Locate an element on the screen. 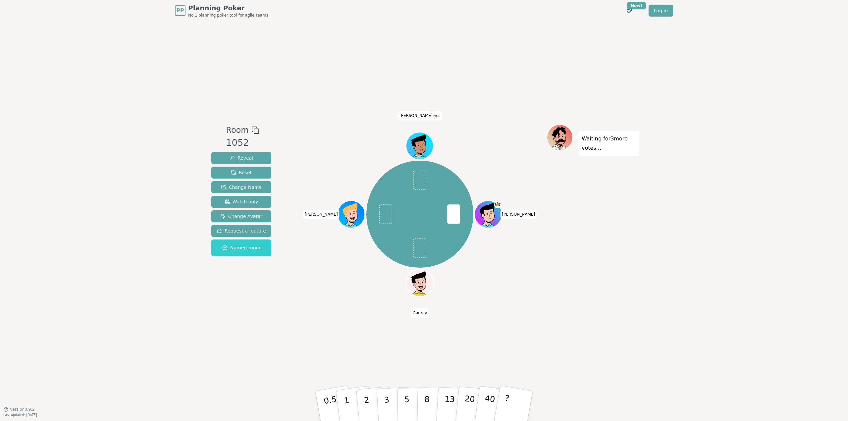 The width and height of the screenshot is (848, 421). span: Watch only is located at coordinates (241, 202).